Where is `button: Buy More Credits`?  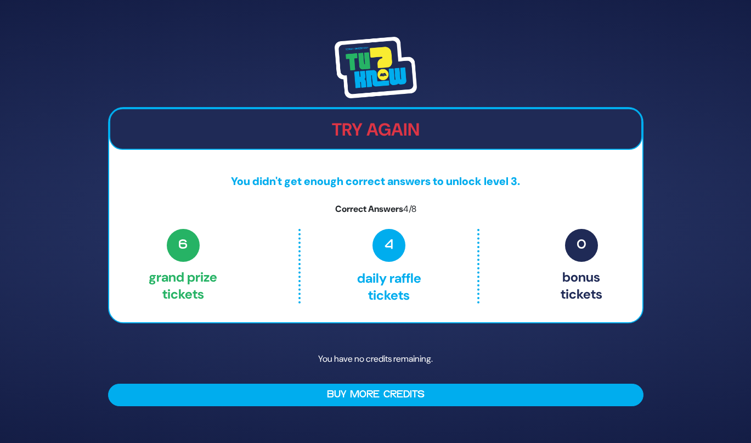 button: Buy More Credits is located at coordinates (376, 394).